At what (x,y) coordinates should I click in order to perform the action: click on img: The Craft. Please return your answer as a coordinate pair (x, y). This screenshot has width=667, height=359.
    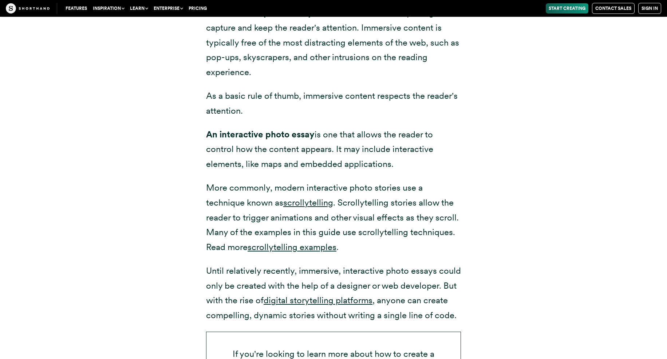
    Looking at the image, I should click on (28, 8).